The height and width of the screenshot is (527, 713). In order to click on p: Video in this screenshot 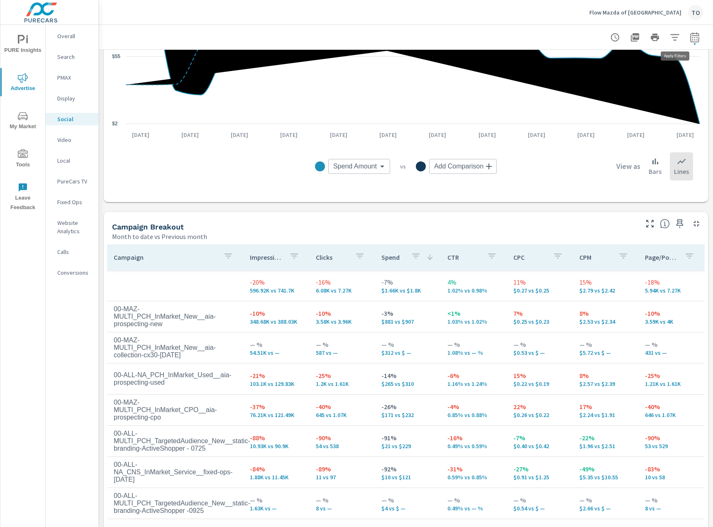, I will do `click(74, 140)`.